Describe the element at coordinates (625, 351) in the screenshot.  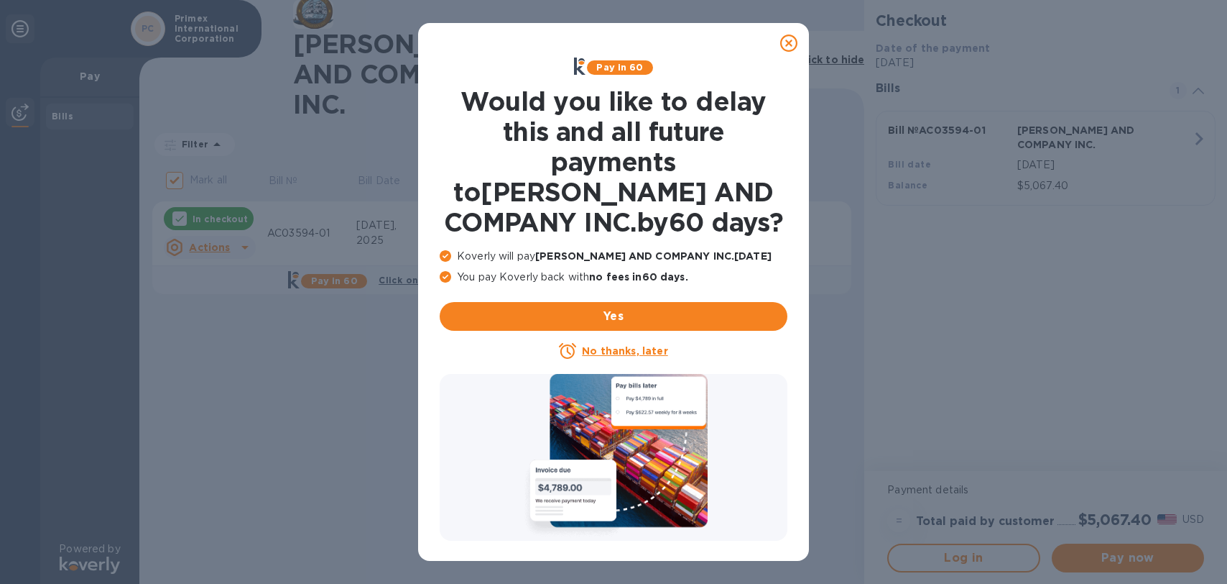
I see `u: No thanks, later` at that location.